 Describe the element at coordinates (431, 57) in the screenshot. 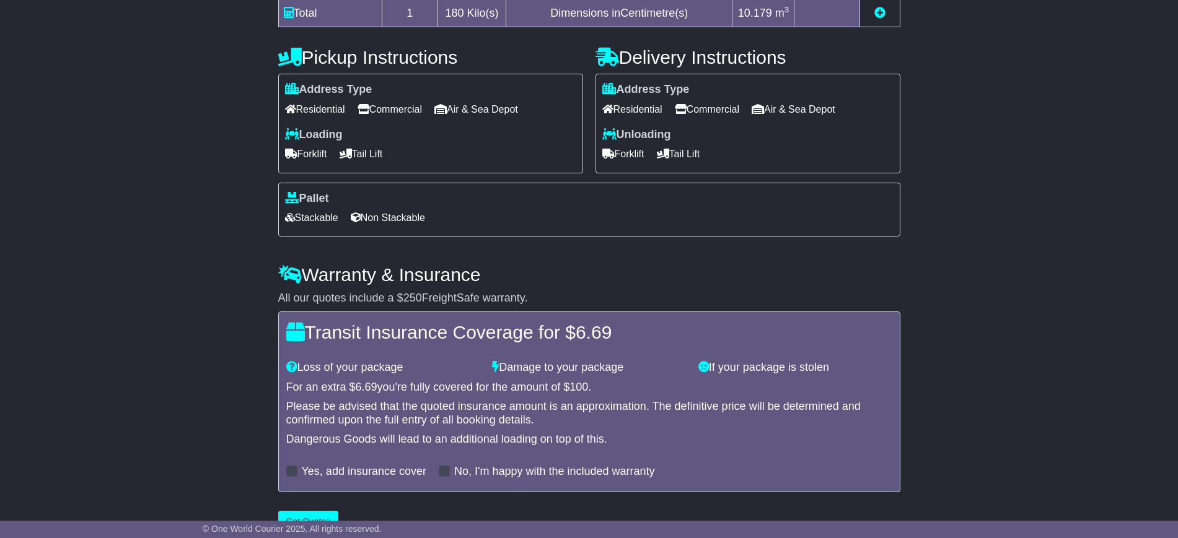

I see `h4: Pickup Instructions` at that location.